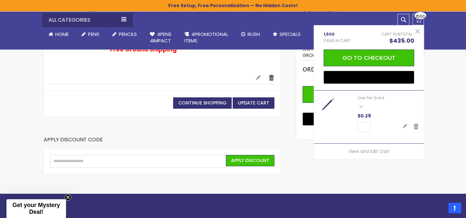 Image resolution: width=466 pixels, height=218 pixels. Describe the element at coordinates (369, 151) in the screenshot. I see `a: View and Edit Cart` at that location.